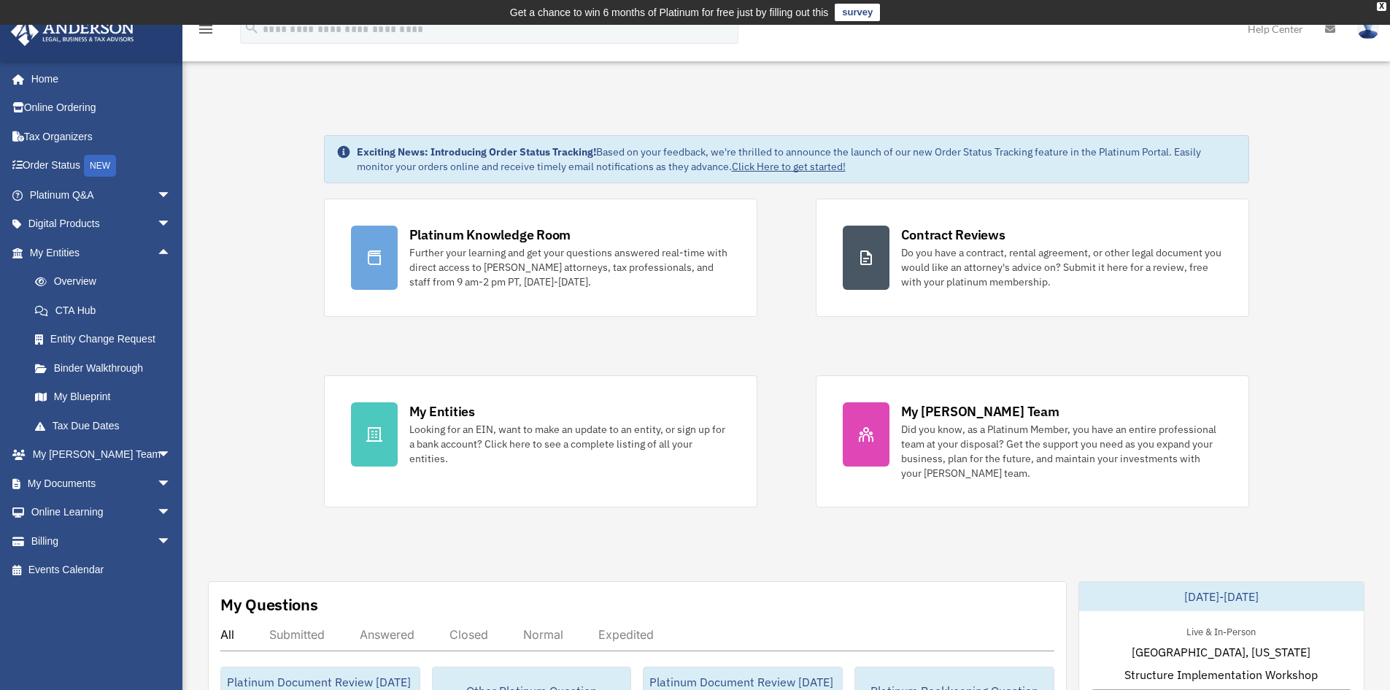 This screenshot has width=1390, height=690. Describe the element at coordinates (107, 368) in the screenshot. I see `a: Binder Walkthrough` at that location.